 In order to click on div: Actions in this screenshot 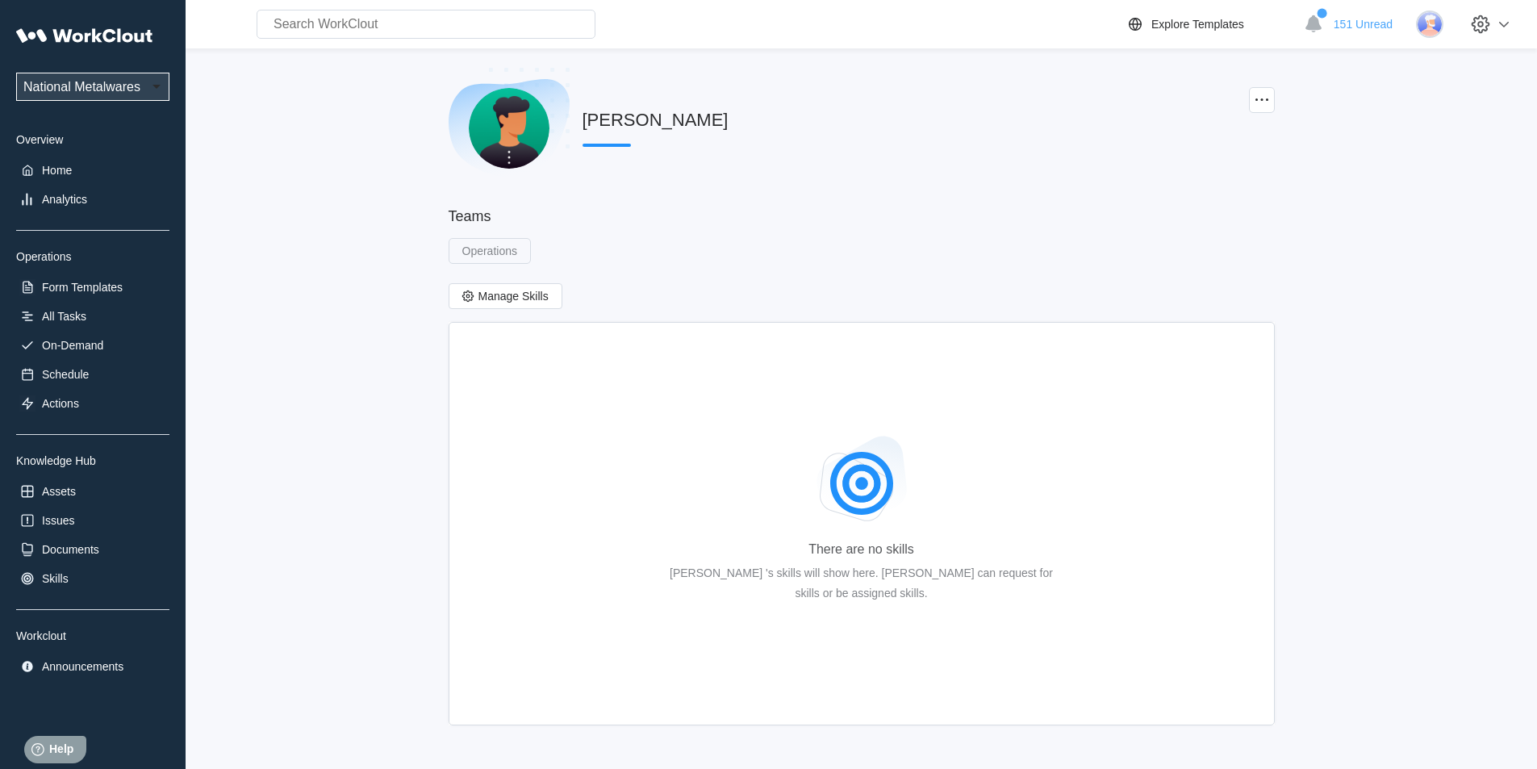, I will do `click(60, 403)`.